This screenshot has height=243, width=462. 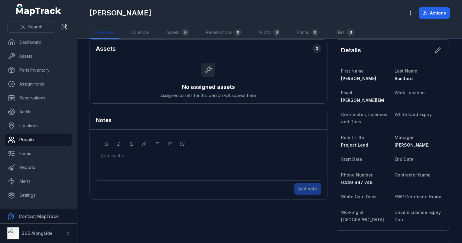 What do you see at coordinates (38, 126) in the screenshot?
I see `a: Locations` at bounding box center [38, 126].